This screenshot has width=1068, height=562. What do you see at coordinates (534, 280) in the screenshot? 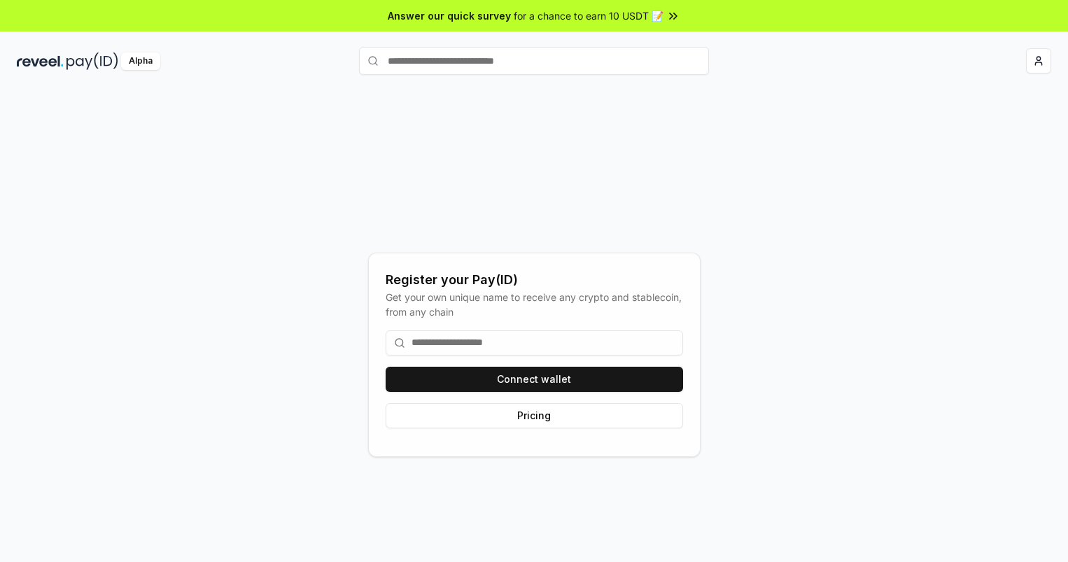
I see `div: Register your Pay(ID)` at bounding box center [534, 280].